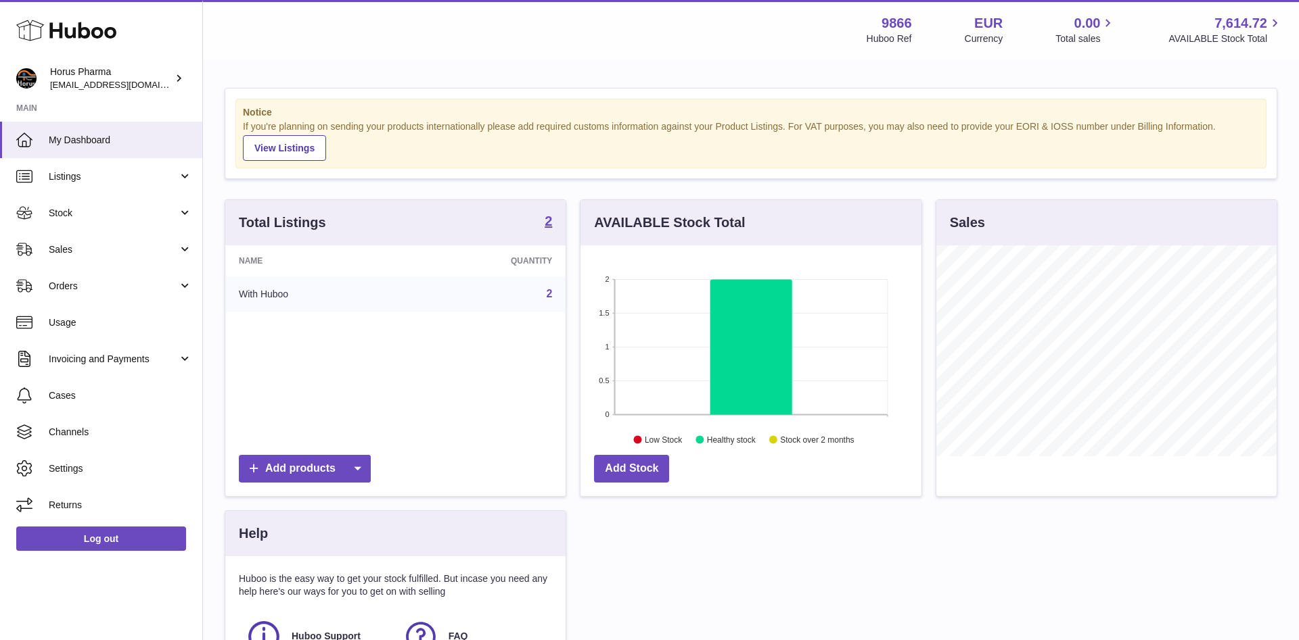 Image resolution: width=1299 pixels, height=640 pixels. Describe the element at coordinates (486, 261) in the screenshot. I see `th: Quantity` at that location.